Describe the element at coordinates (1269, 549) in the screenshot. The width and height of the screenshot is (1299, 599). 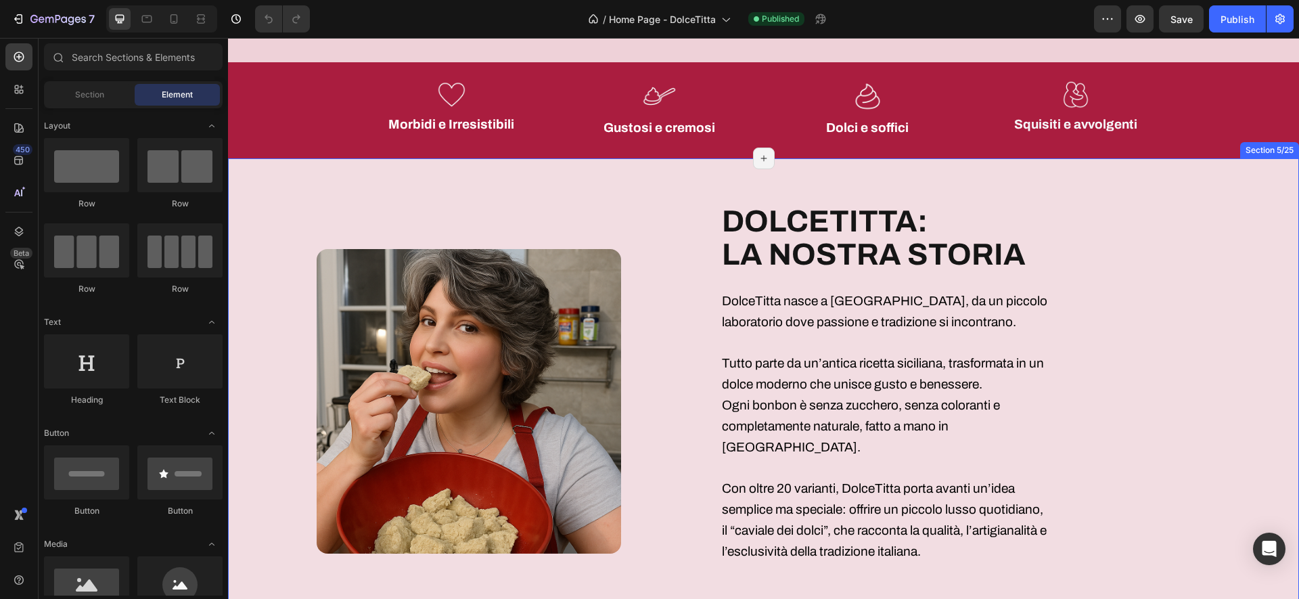
I see `div: Open Intercom Messenger` at that location.